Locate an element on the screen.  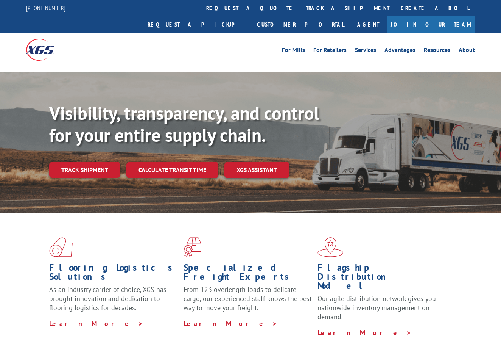
b: Visibility, transparency, and control for your entire supply chain. is located at coordinates (184, 124).